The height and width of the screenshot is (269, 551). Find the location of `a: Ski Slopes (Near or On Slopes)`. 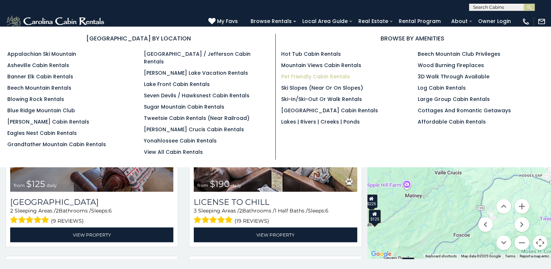

a: Ski Slopes (Near or On Slopes) is located at coordinates (322, 88).